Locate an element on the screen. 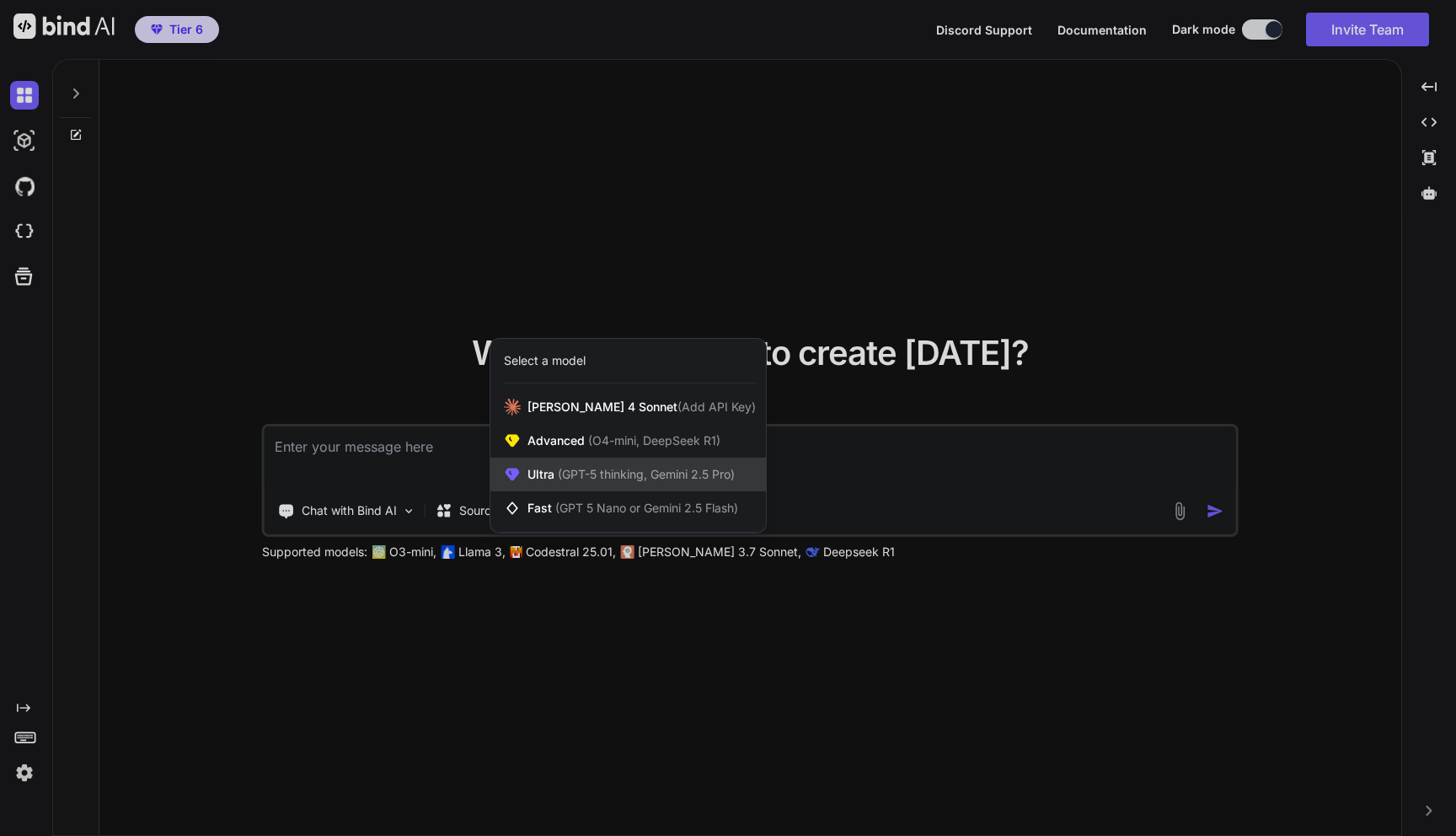  span: (O4-mini, DeepSeek R1) is located at coordinates (652, 440).